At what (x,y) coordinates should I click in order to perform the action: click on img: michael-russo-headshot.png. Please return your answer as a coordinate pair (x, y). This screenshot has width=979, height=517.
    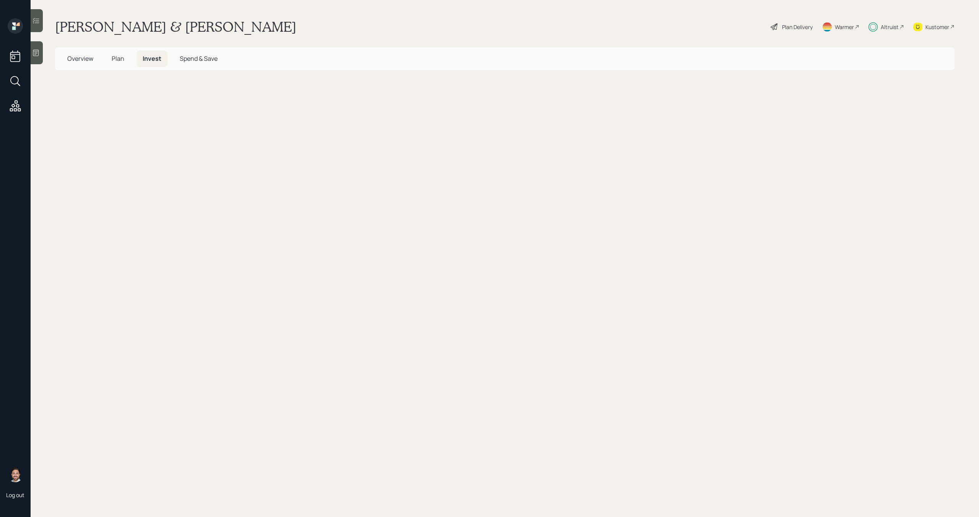
    Looking at the image, I should click on (15, 475).